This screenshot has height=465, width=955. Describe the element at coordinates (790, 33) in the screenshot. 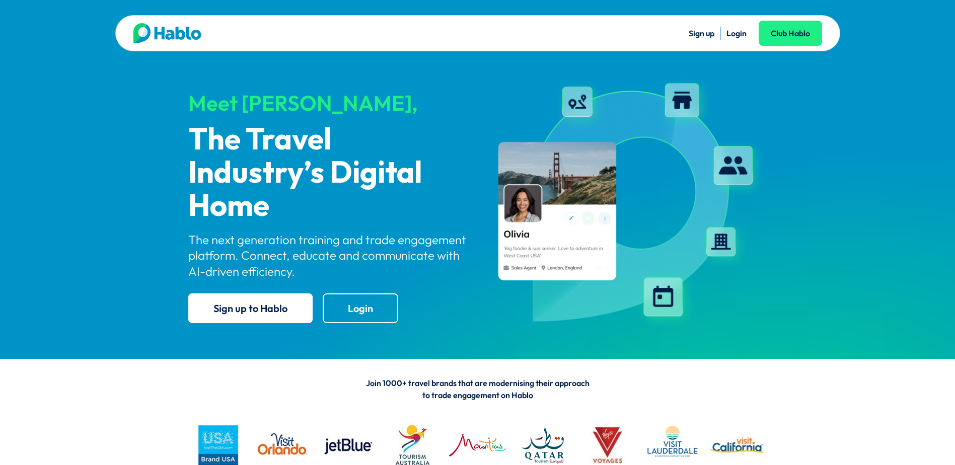

I see `a: Club Hablo` at that location.